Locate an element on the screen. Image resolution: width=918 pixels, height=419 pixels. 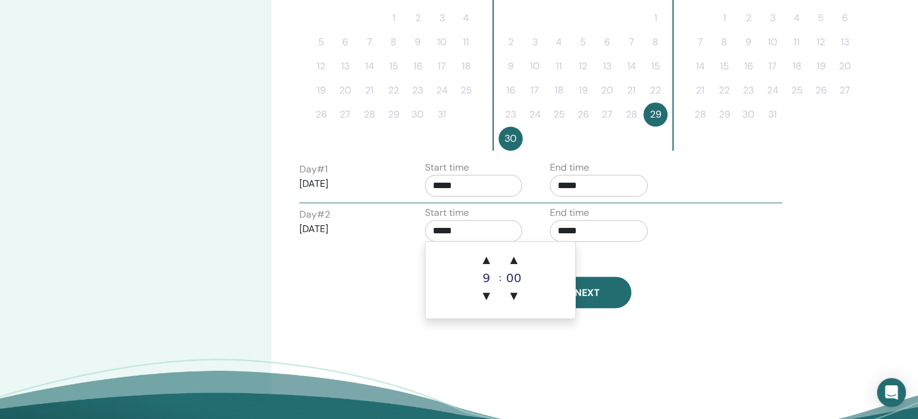
span: Next is located at coordinates (587, 293).